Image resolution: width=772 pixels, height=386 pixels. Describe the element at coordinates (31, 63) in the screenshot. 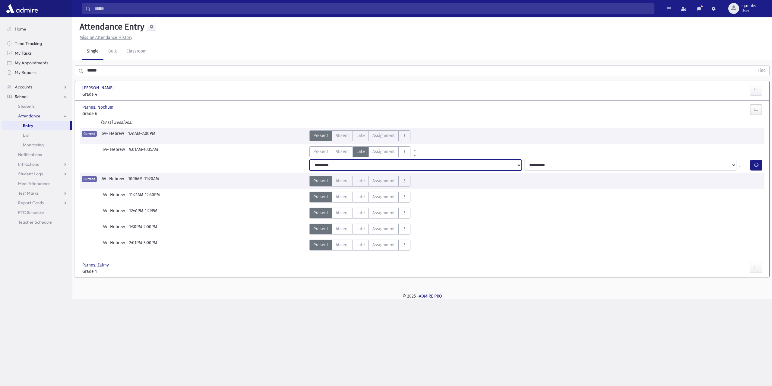

I see `span: My Appointments` at that location.